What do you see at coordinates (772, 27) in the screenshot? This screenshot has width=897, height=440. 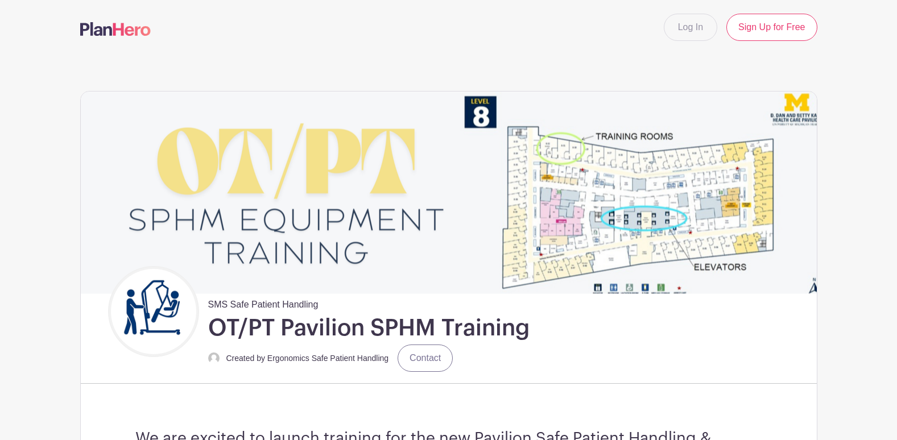 I see `a: Sign Up for Free` at bounding box center [772, 27].